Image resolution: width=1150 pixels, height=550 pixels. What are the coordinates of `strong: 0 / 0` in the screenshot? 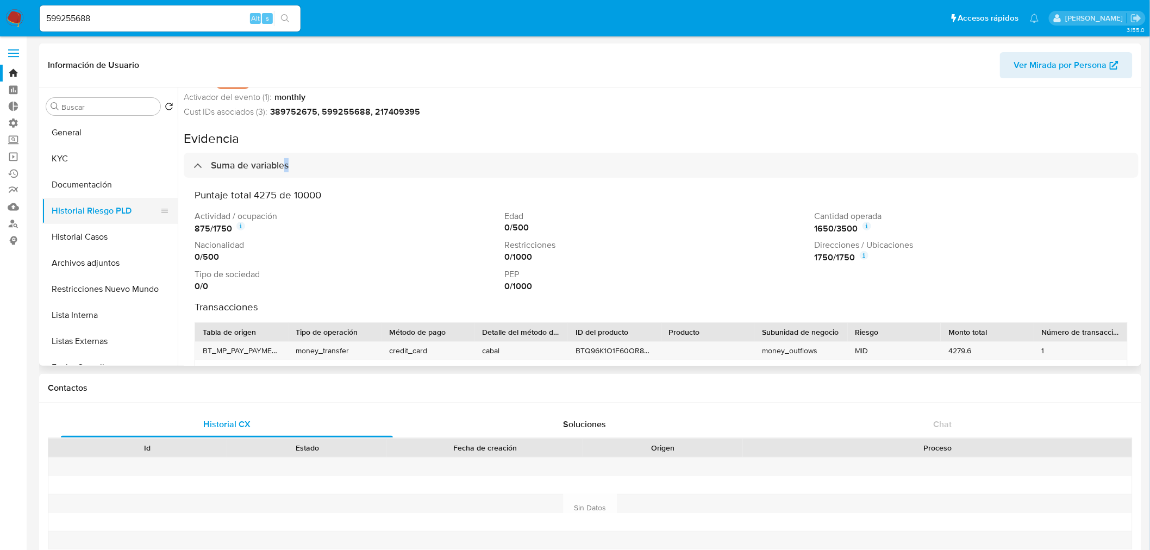 It's located at (201, 287).